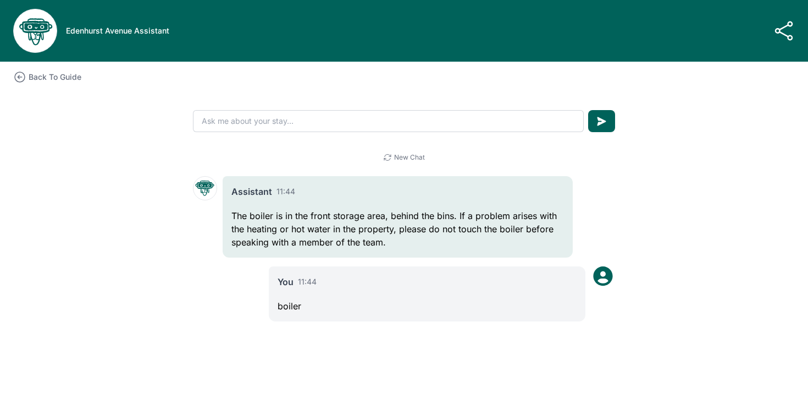  What do you see at coordinates (404, 157) in the screenshot?
I see `button: New Chat` at bounding box center [404, 157].